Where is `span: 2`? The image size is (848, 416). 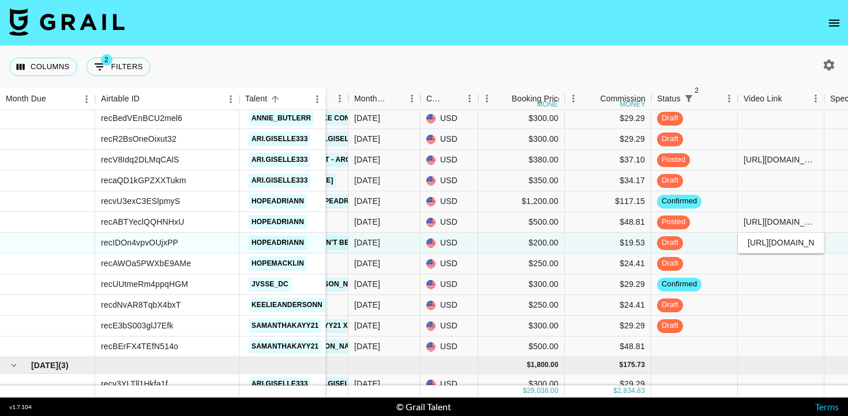 span: 2 is located at coordinates (697, 91).